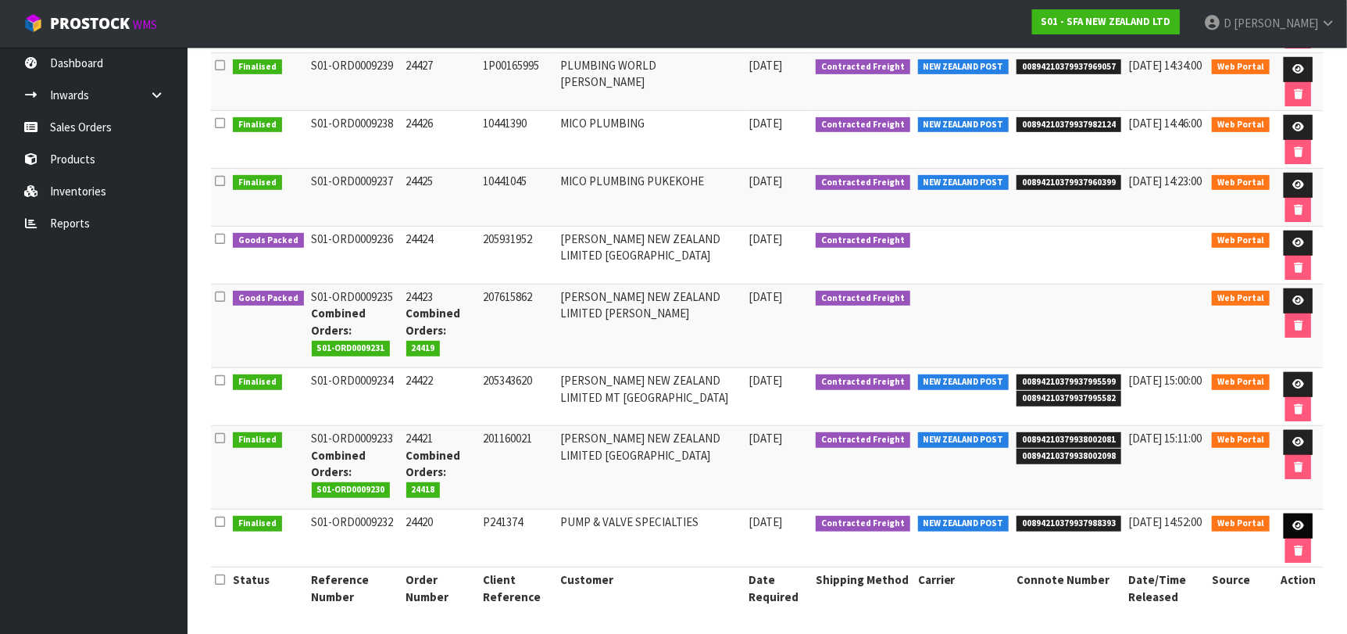  Describe the element at coordinates (423, 348) in the screenshot. I see `span: 24419` at that location.